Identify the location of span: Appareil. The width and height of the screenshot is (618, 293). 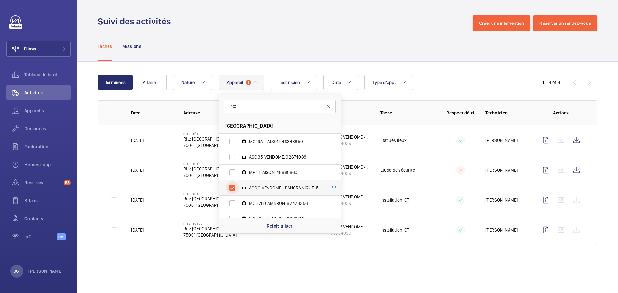
(235, 82).